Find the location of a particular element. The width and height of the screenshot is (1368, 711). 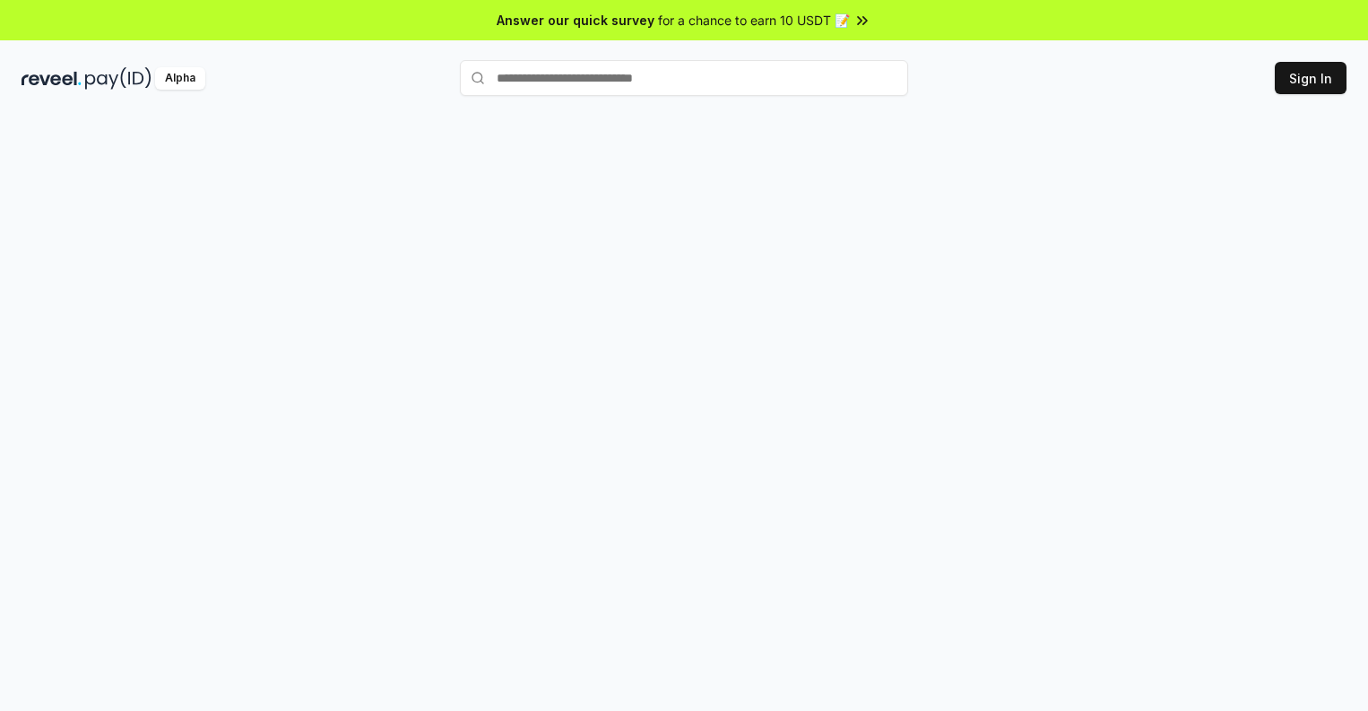

span: Answer our quick survey is located at coordinates (575, 20).